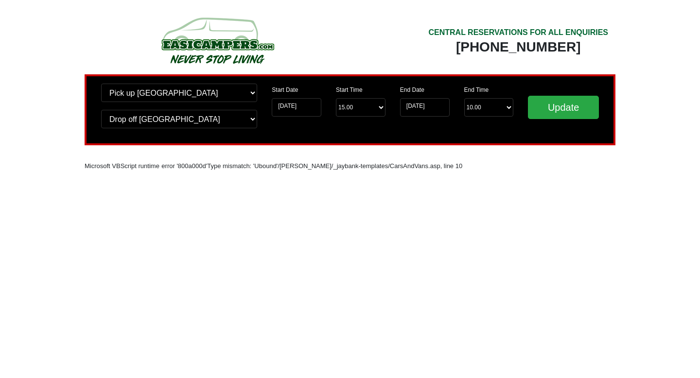 The height and width of the screenshot is (378, 700). What do you see at coordinates (297, 107) in the screenshot?
I see `input: Start Date` at bounding box center [297, 107].